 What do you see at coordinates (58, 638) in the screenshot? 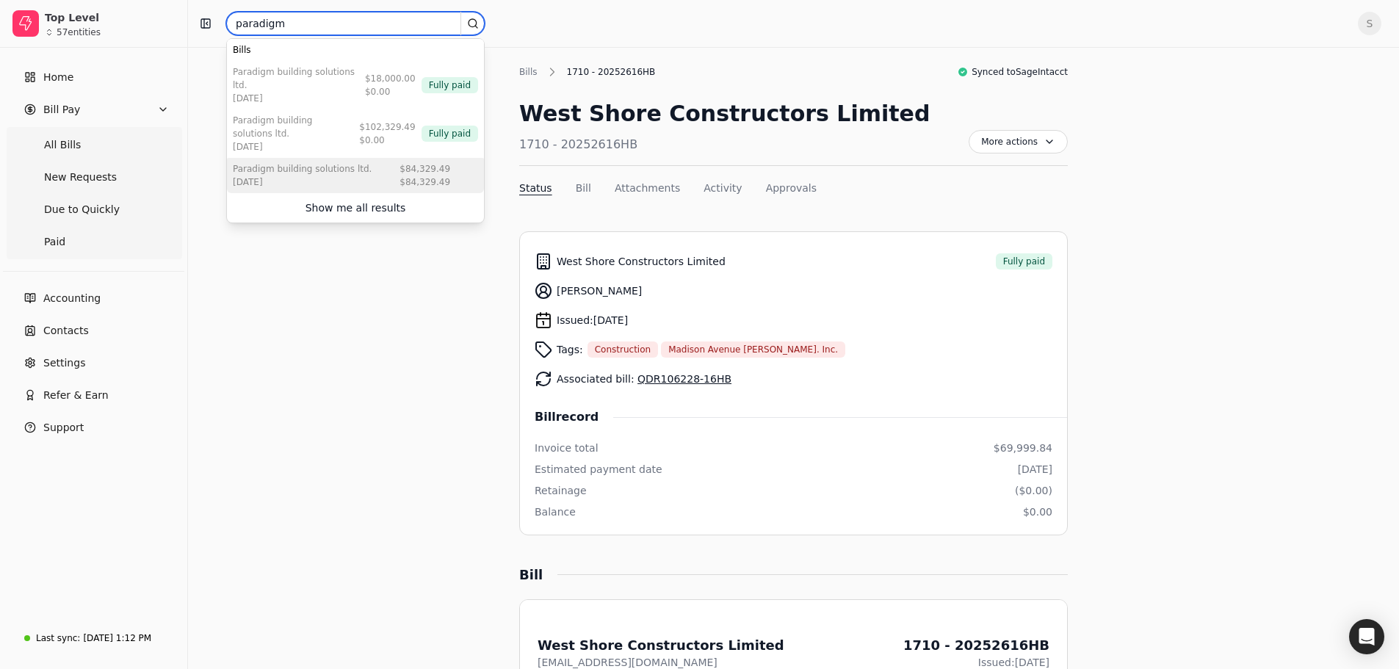
I see `div: Last sync:` at bounding box center [58, 638].